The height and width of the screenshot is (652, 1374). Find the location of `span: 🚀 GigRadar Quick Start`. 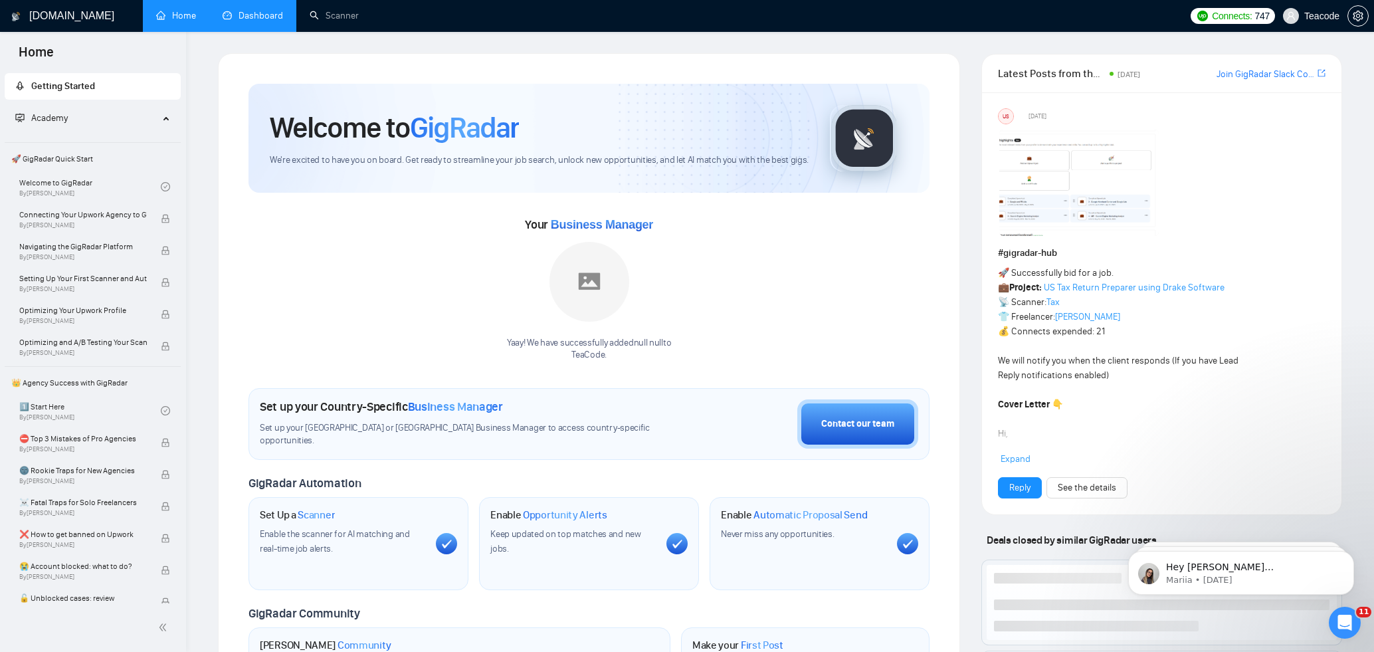

span: 🚀 GigRadar Quick Start is located at coordinates (92, 159).